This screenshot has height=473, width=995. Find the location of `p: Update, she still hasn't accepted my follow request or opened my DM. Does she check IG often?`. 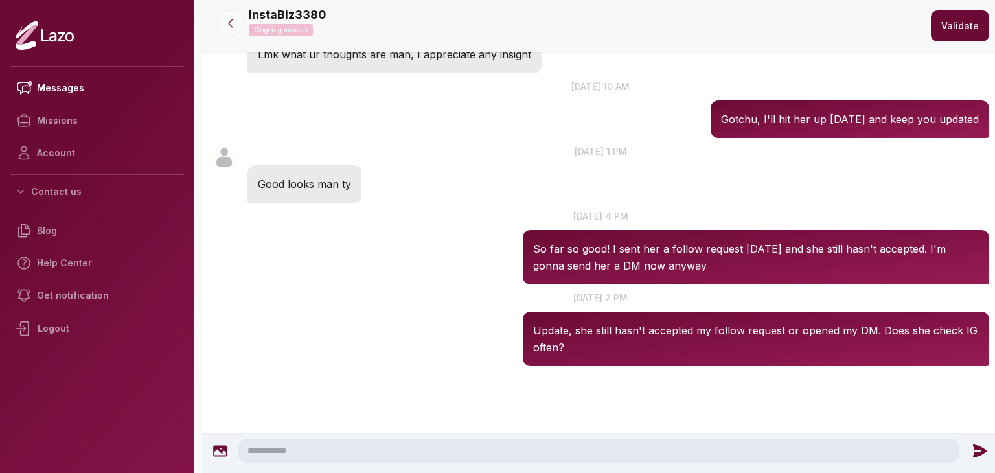

p: Update, she still hasn't accepted my follow request or opened my DM. Does she check IG often? is located at coordinates (755, 339).